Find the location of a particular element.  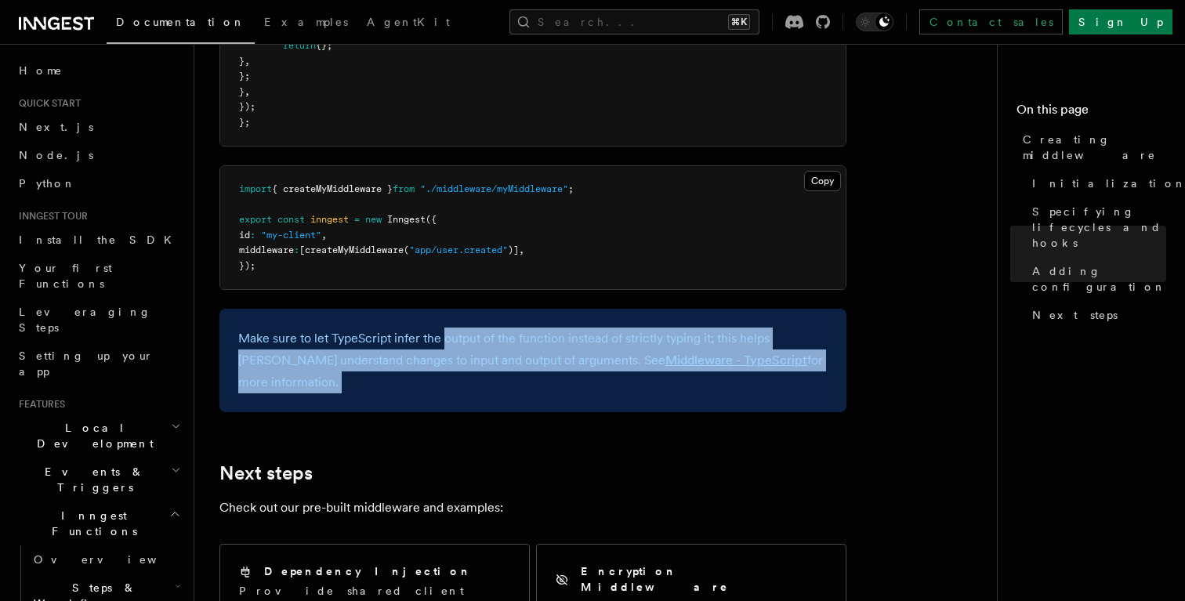

span: Documentation is located at coordinates (180, 22).